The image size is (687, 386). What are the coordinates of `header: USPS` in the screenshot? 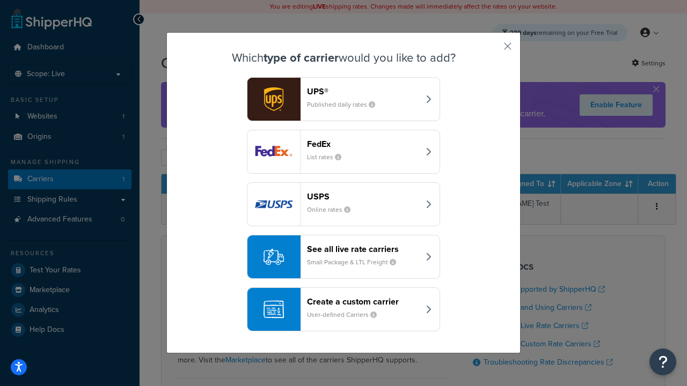 It's located at (363, 196).